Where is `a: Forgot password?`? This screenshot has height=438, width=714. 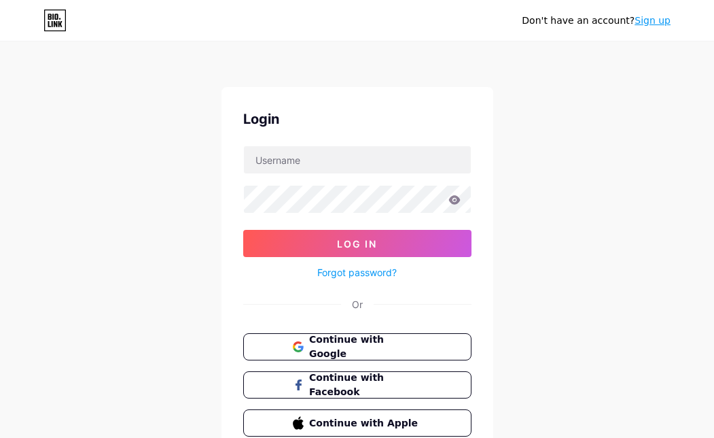 a: Forgot password? is located at coordinates (357, 272).